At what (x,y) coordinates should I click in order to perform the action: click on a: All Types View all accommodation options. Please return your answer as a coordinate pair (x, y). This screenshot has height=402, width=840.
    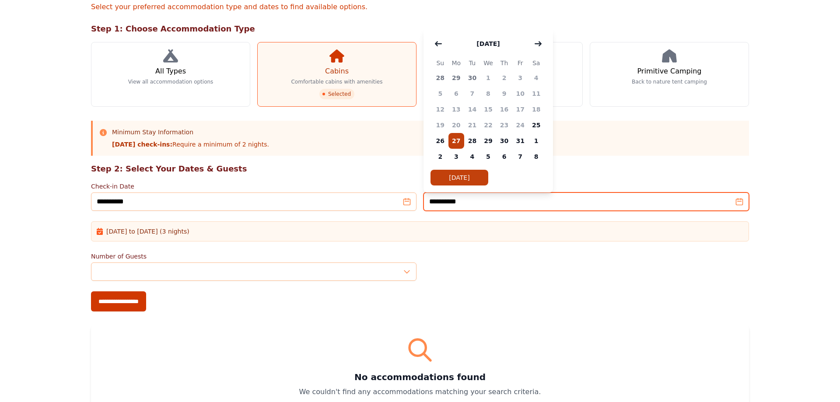
    Looking at the image, I should click on (171, 74).